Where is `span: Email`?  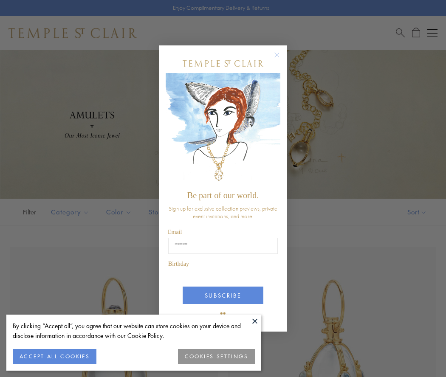 span: Email is located at coordinates (175, 232).